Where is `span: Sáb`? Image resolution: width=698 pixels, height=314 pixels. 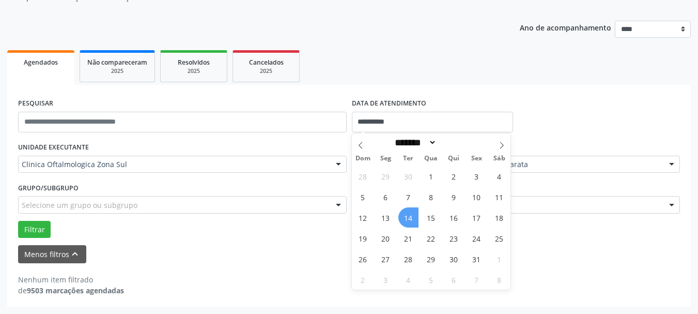
span: Sáb is located at coordinates (499, 158).